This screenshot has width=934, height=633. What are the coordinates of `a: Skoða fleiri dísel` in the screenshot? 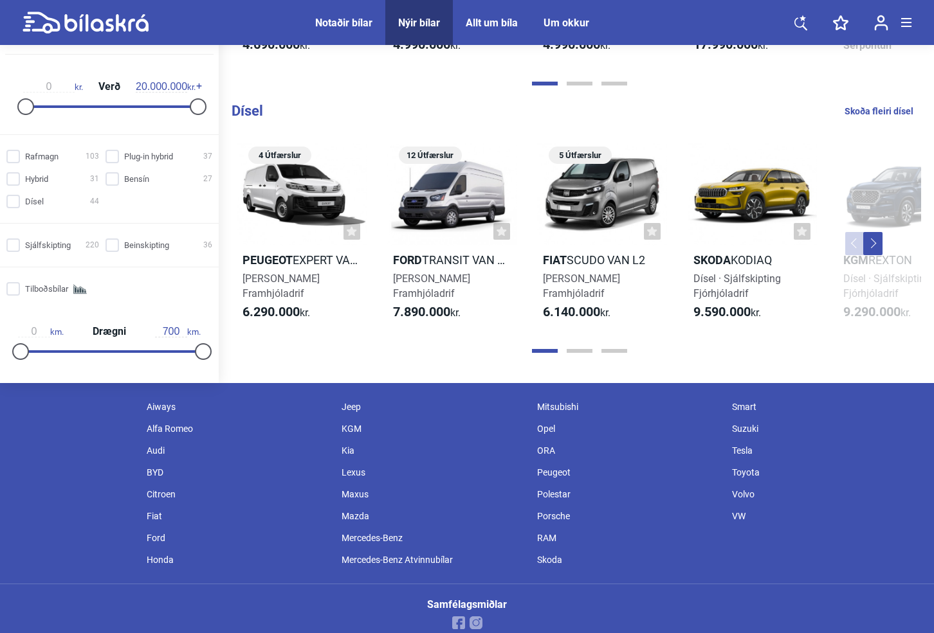 It's located at (878, 111).